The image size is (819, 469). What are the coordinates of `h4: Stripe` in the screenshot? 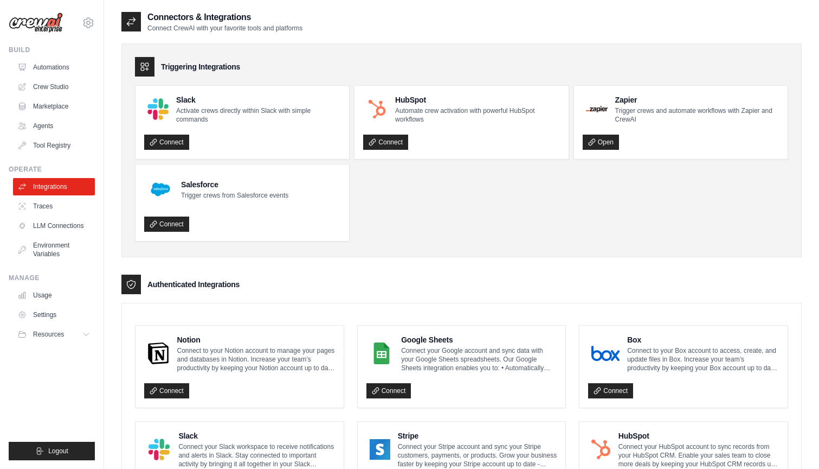 It's located at (478, 435).